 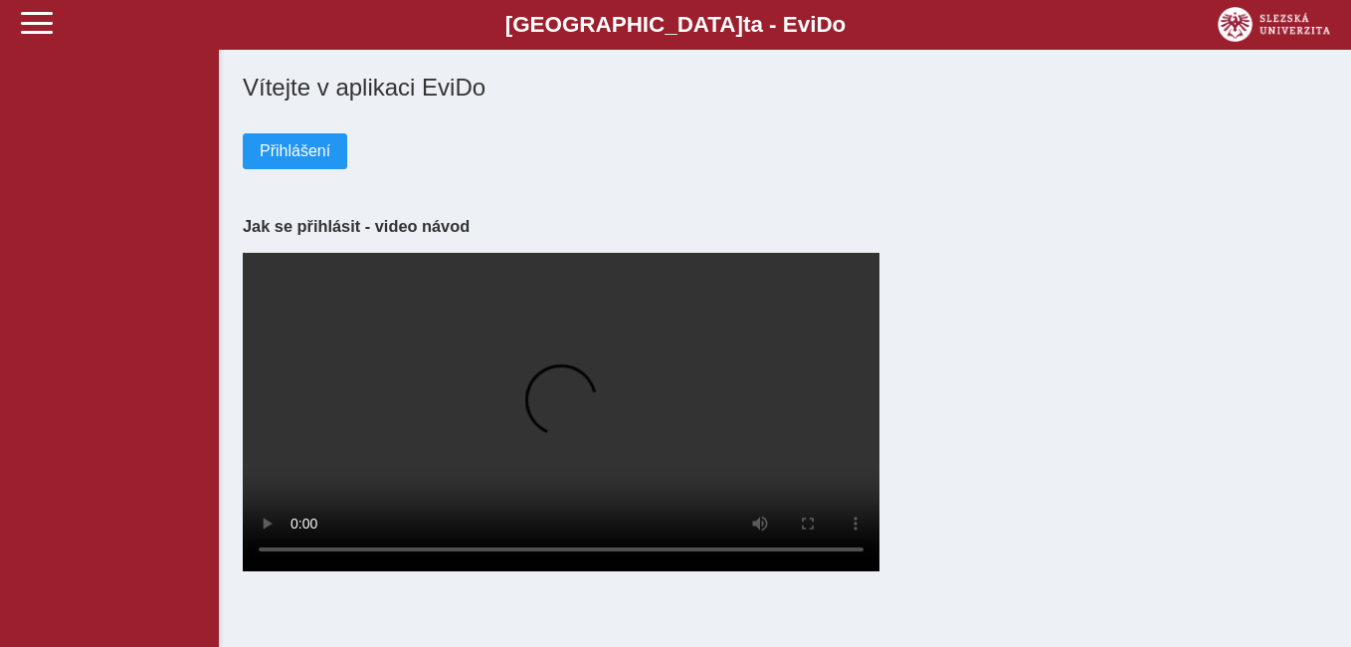 I want to click on button: Přihlášení, so click(x=295, y=151).